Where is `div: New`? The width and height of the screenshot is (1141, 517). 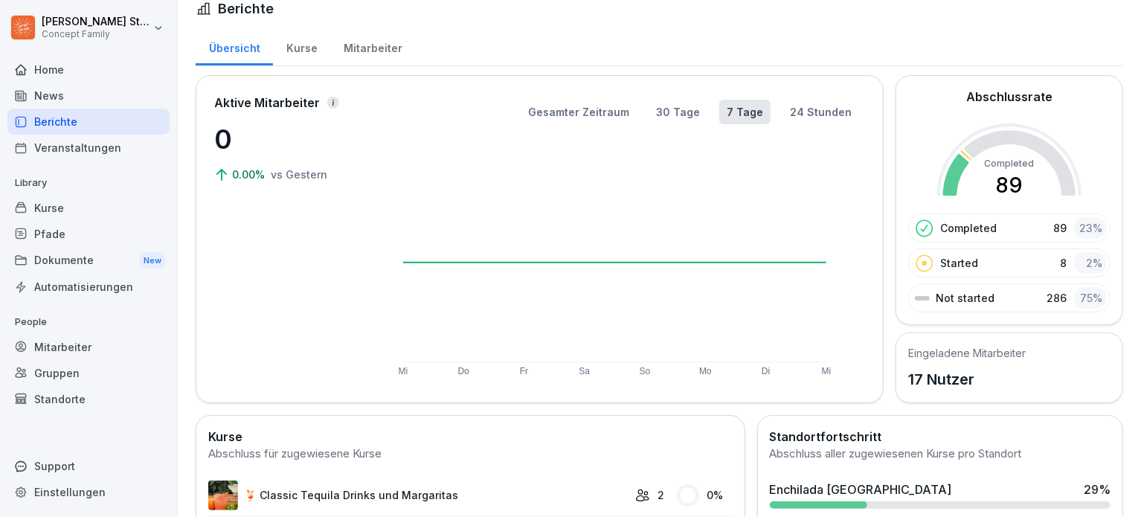
div: New is located at coordinates (152, 260).